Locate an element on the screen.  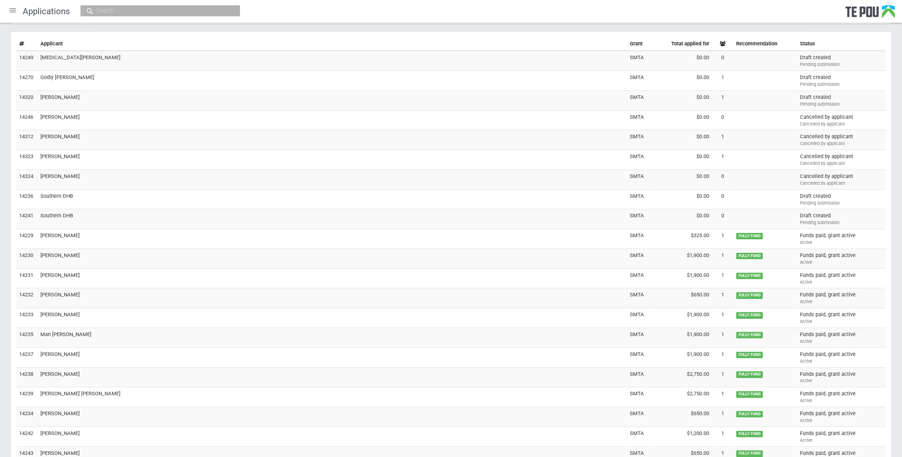
td: 14233 is located at coordinates (27, 318).